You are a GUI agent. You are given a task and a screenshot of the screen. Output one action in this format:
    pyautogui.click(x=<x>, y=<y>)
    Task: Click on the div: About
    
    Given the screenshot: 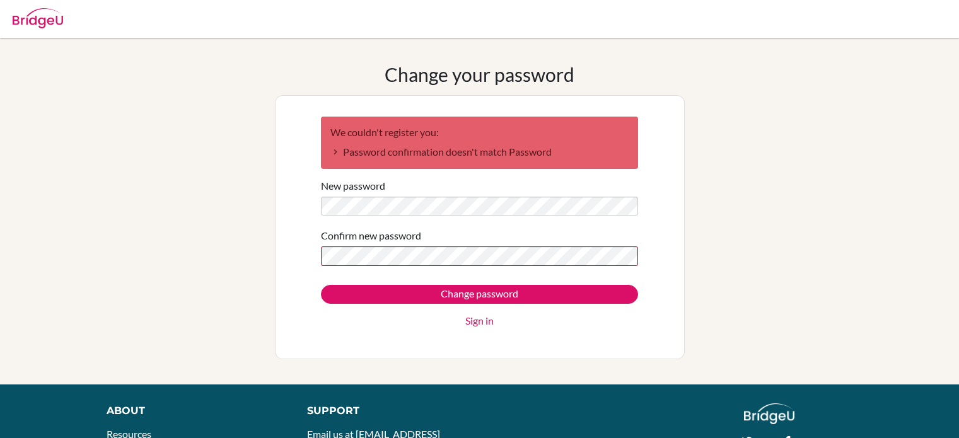 What is the action you would take?
    pyautogui.click(x=192, y=411)
    